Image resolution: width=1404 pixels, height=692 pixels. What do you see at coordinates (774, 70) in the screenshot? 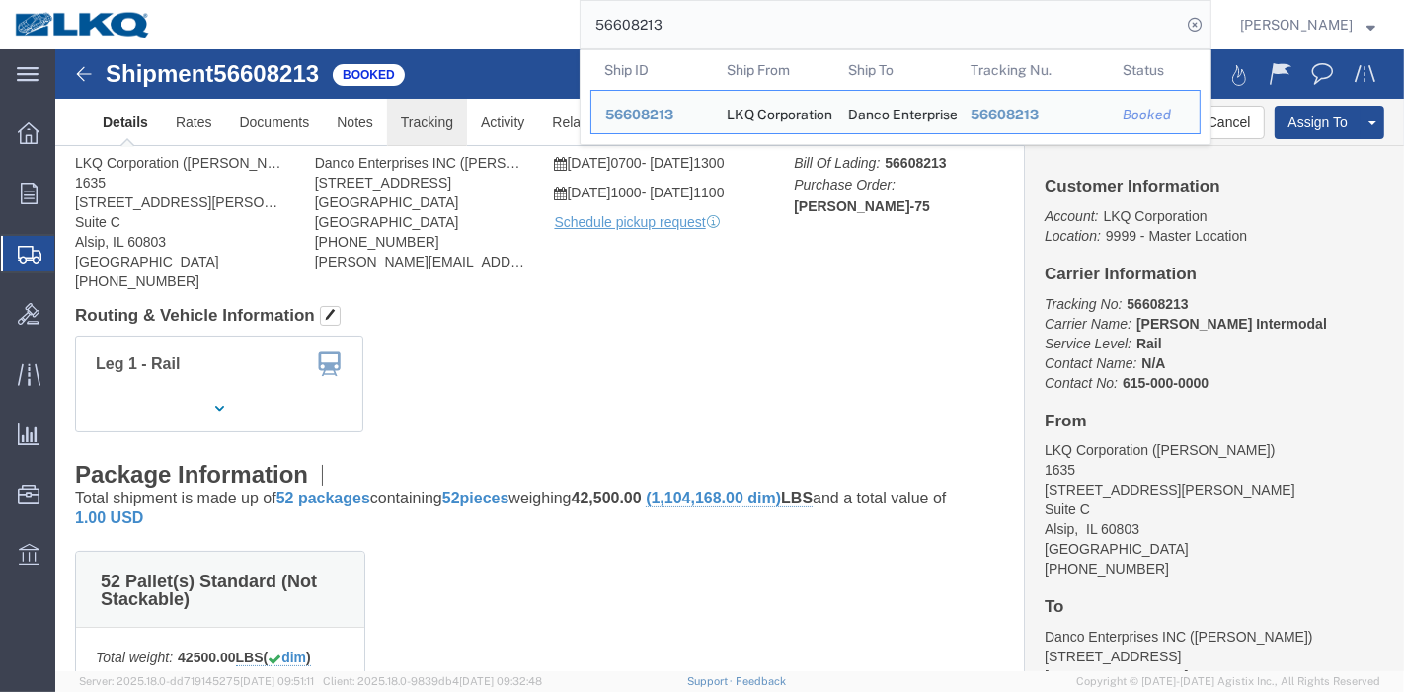
I see `th: Ship From` at bounding box center [774, 70].